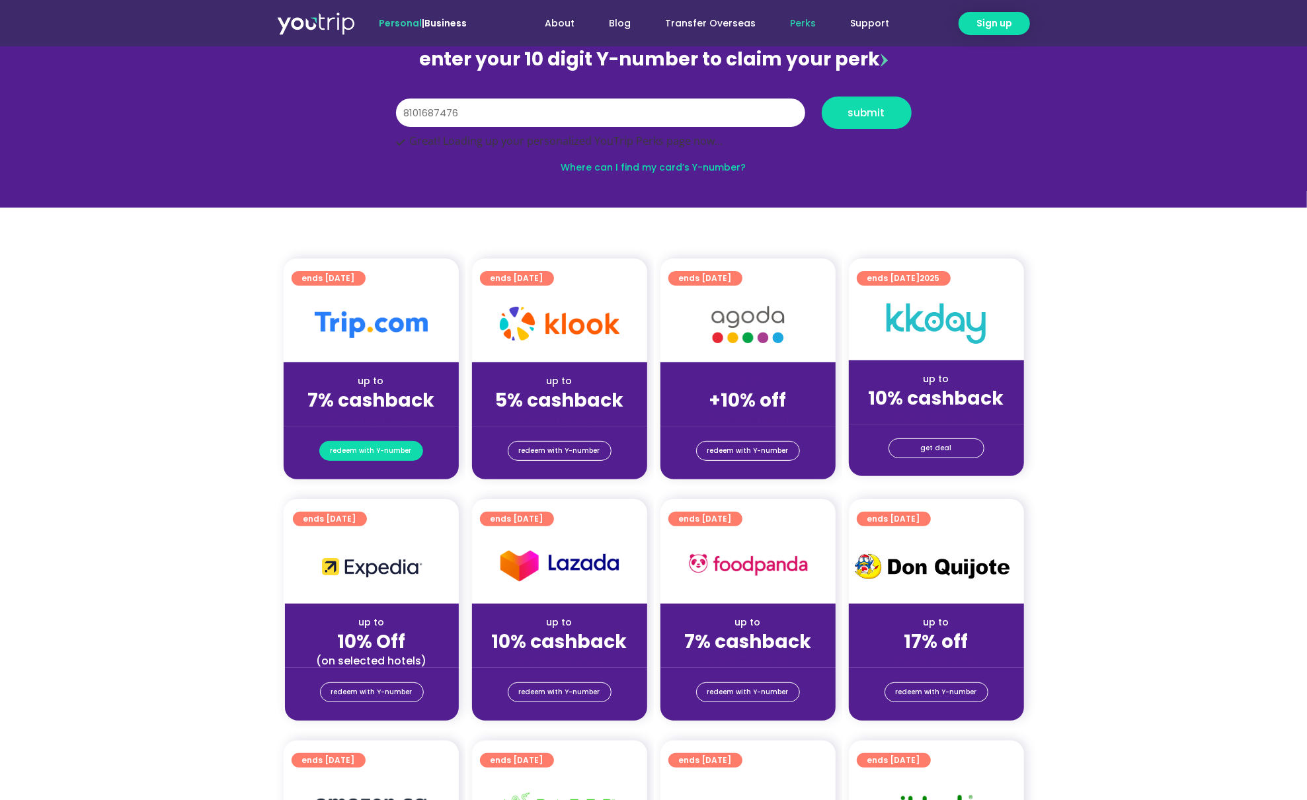  I want to click on div: Great! Loading up your personalized YouTrip Perks page now..., so click(654, 142).